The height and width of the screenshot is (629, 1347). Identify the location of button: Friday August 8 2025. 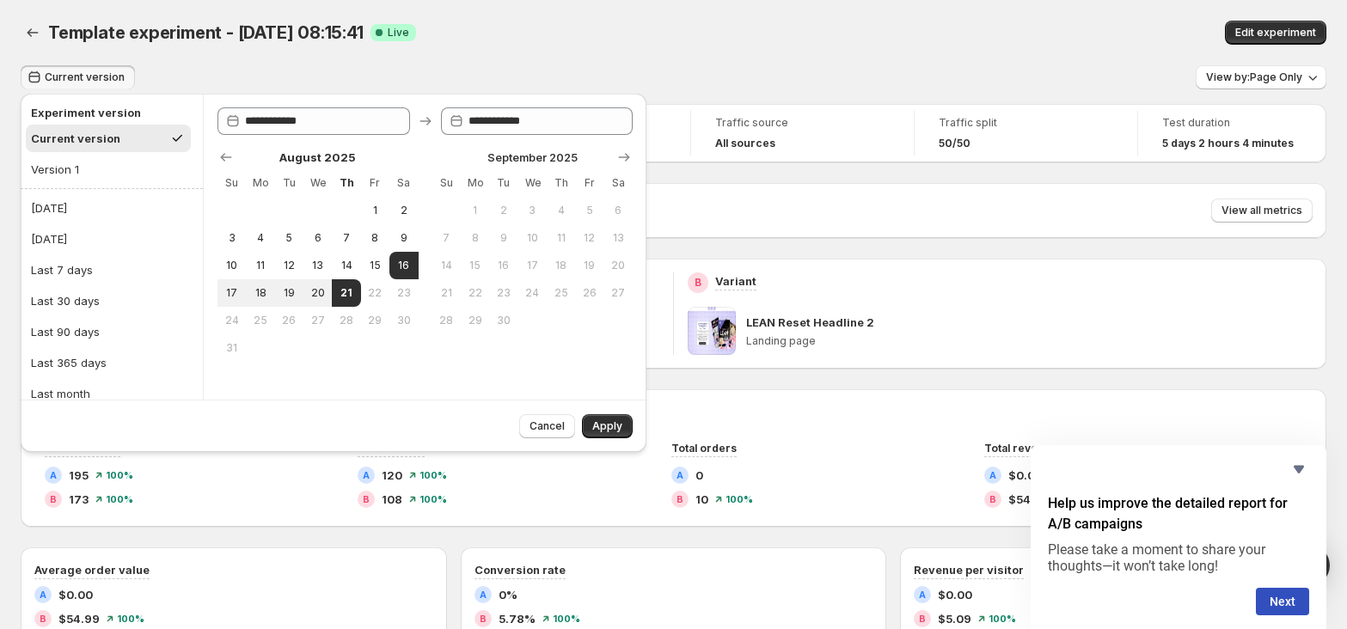
(375, 238).